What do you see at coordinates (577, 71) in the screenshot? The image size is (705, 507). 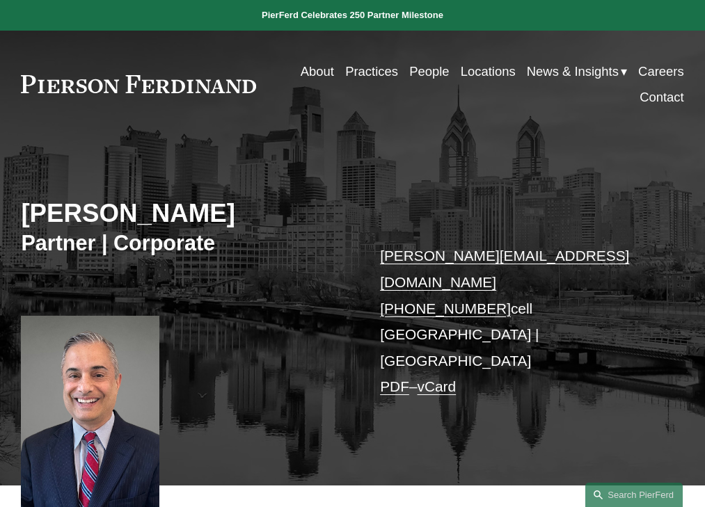 I see `a: folder dropdown` at bounding box center [577, 71].